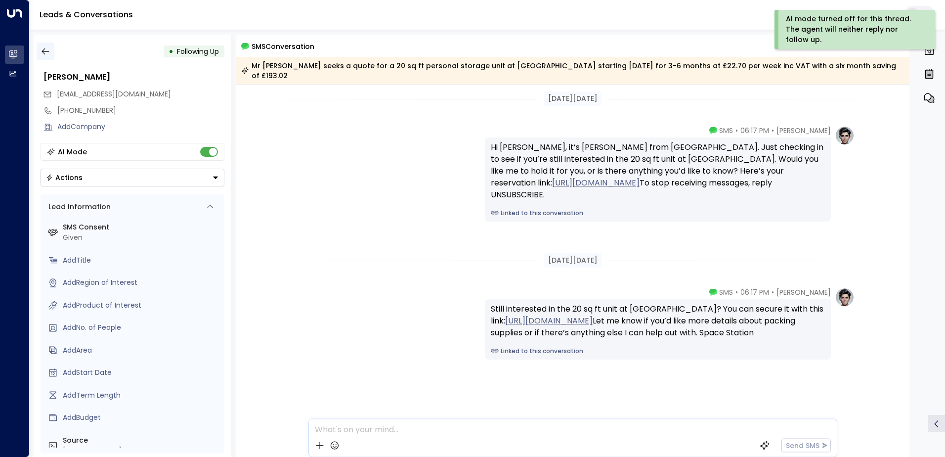 The height and width of the screenshot is (457, 945). Describe the element at coordinates (141, 260) in the screenshot. I see `div: AddTitle` at that location.